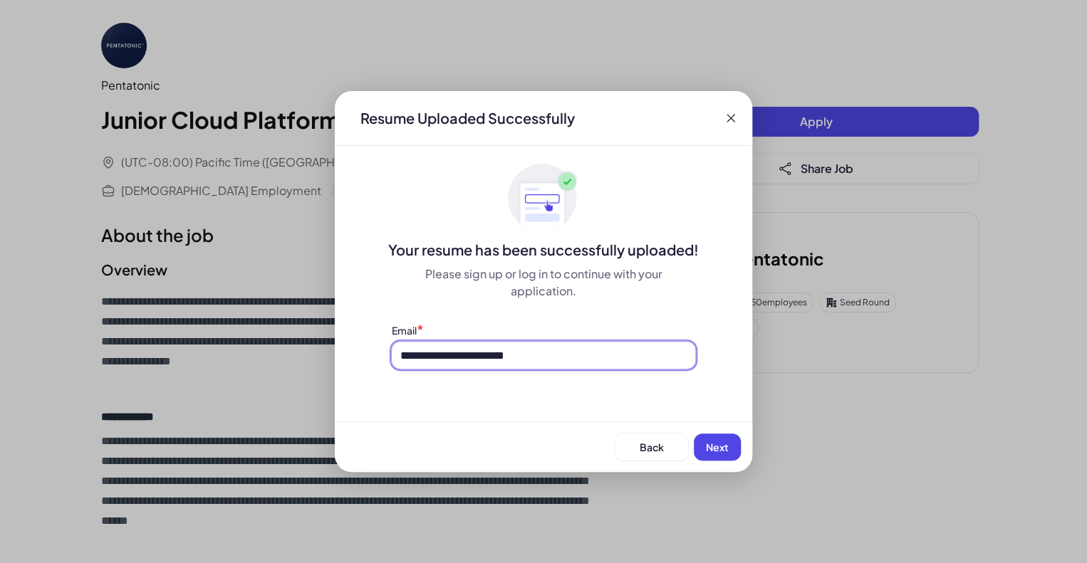  What do you see at coordinates (651, 447) in the screenshot?
I see `button: Back` at bounding box center [651, 447].